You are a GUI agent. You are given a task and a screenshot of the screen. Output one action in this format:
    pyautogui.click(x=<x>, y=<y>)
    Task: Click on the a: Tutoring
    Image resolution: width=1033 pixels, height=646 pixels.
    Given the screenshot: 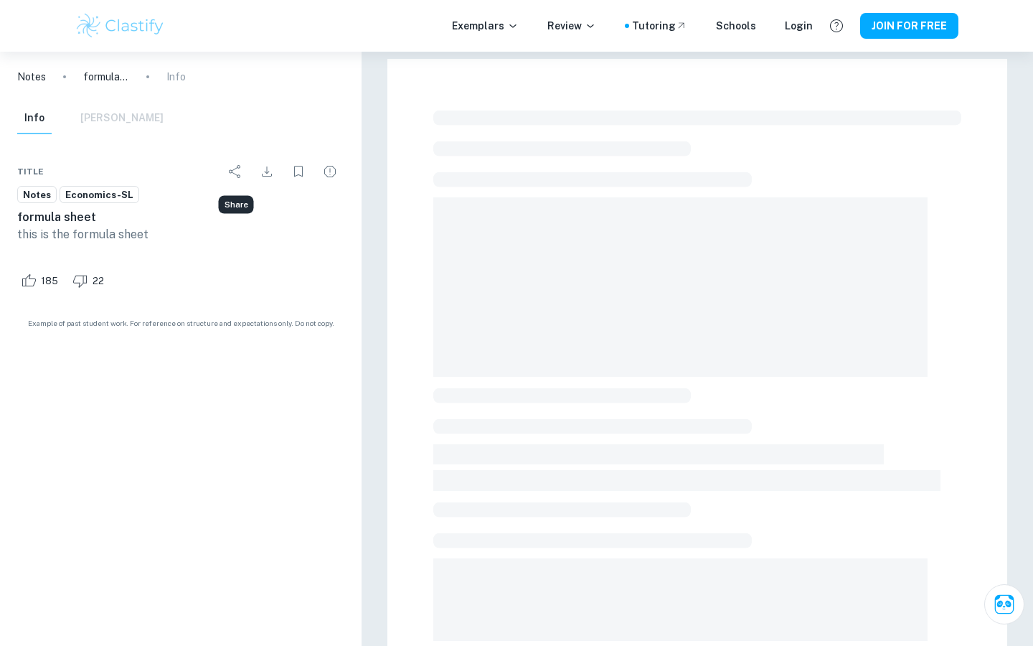 What is the action you would take?
    pyautogui.click(x=659, y=26)
    